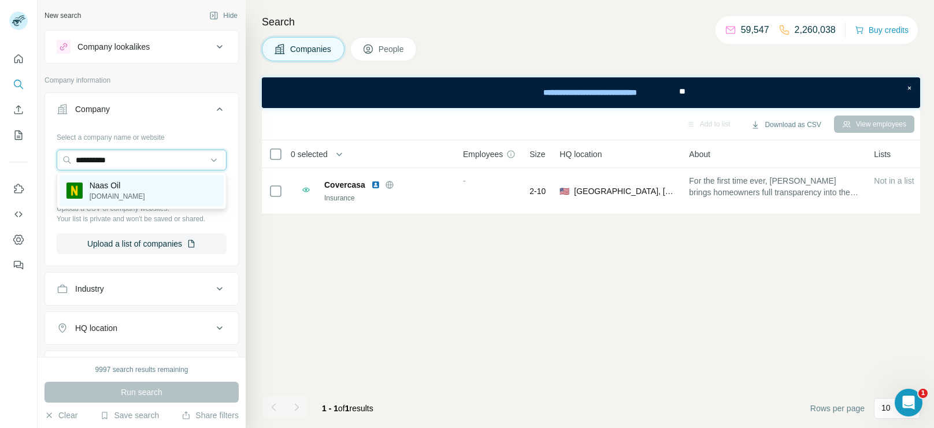 The image size is (934, 428). What do you see at coordinates (18, 84) in the screenshot?
I see `button: Search` at bounding box center [18, 84].